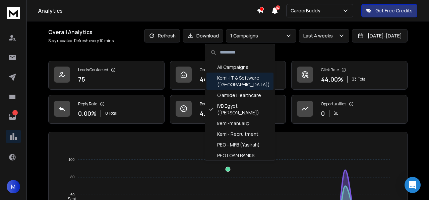 The width and height of the screenshot is (429, 200). Describe the element at coordinates (240, 134) in the screenshot. I see `div: Kemi- Recruitment` at that location.